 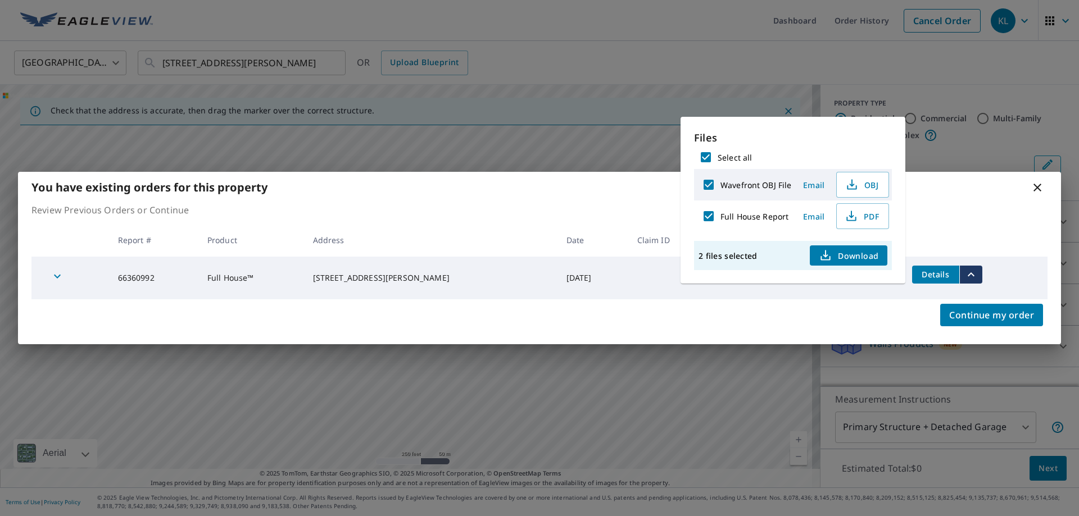 What do you see at coordinates (728, 256) in the screenshot?
I see `p: 2 files selected` at bounding box center [728, 256].